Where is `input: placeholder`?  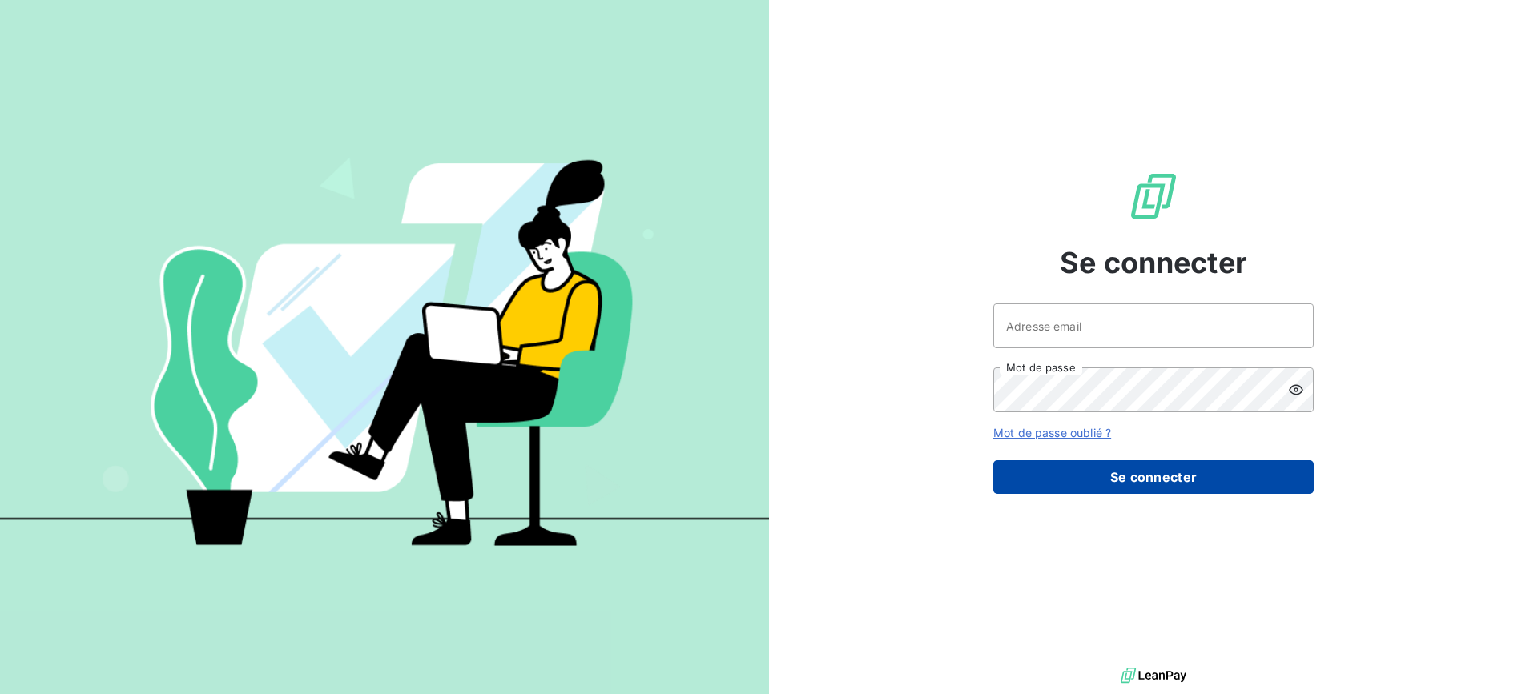 input: placeholder is located at coordinates (1153, 326).